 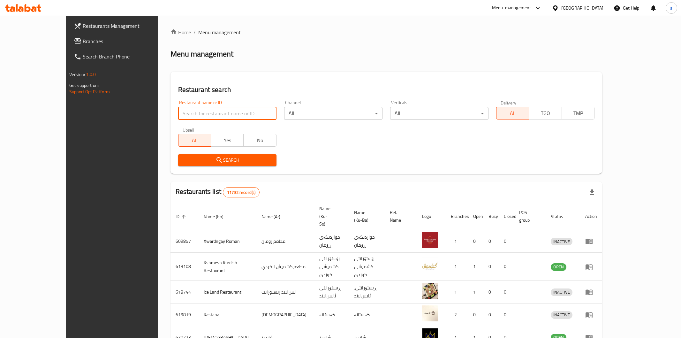 What do you see at coordinates (577, 113) in the screenshot?
I see `button: TMP` at bounding box center [577, 113].